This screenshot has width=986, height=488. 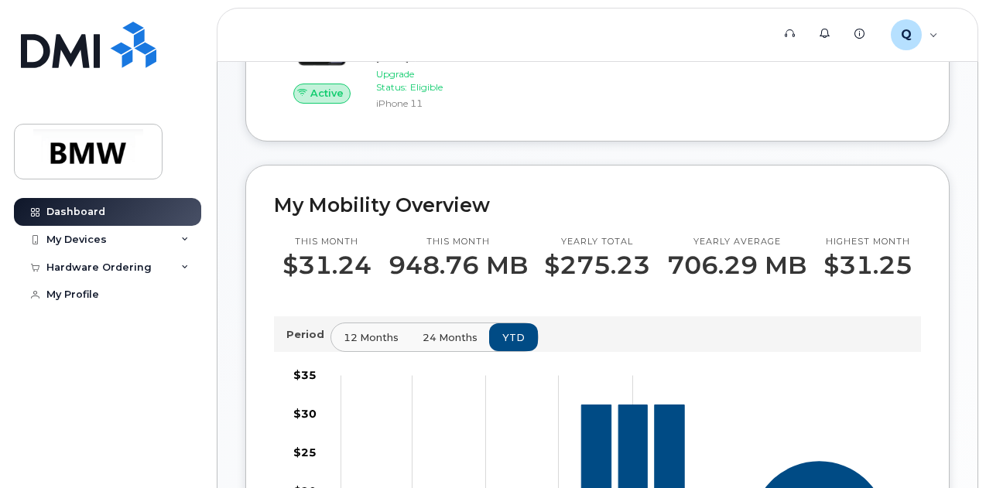 What do you see at coordinates (449, 337) in the screenshot?
I see `span: 24 months` at bounding box center [449, 337].